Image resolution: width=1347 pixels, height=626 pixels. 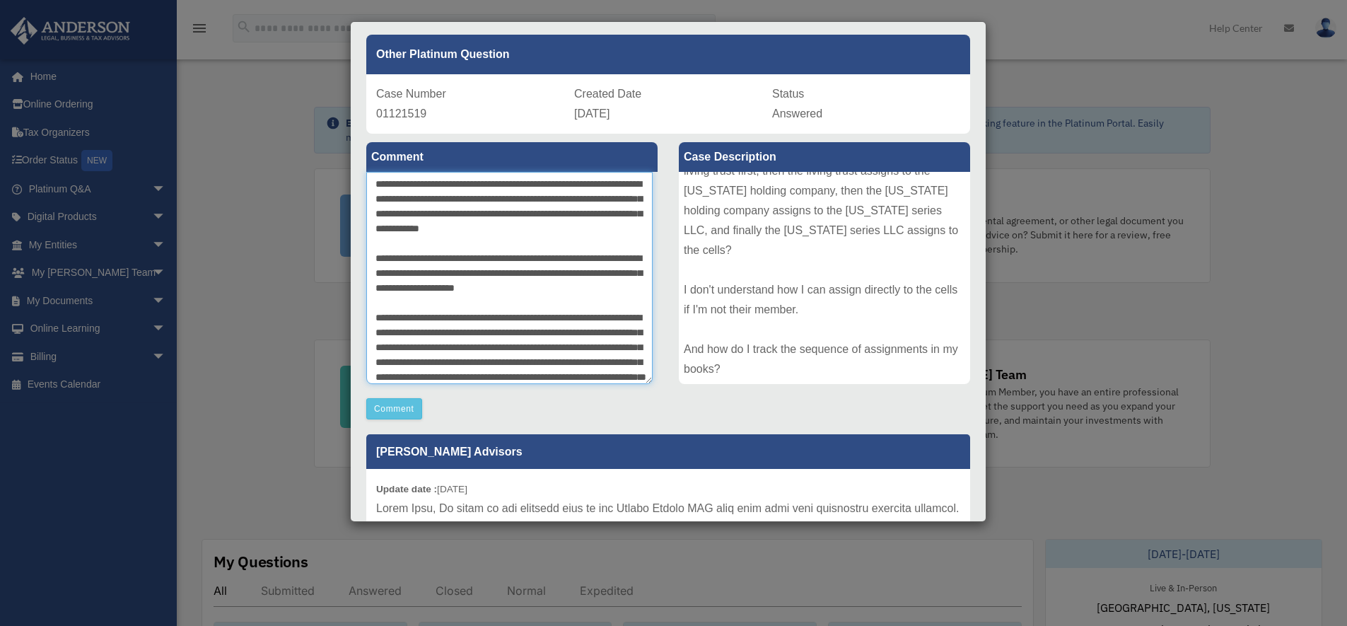 What do you see at coordinates (668, 54) in the screenshot?
I see `div: Other Platinum Question` at bounding box center [668, 54].